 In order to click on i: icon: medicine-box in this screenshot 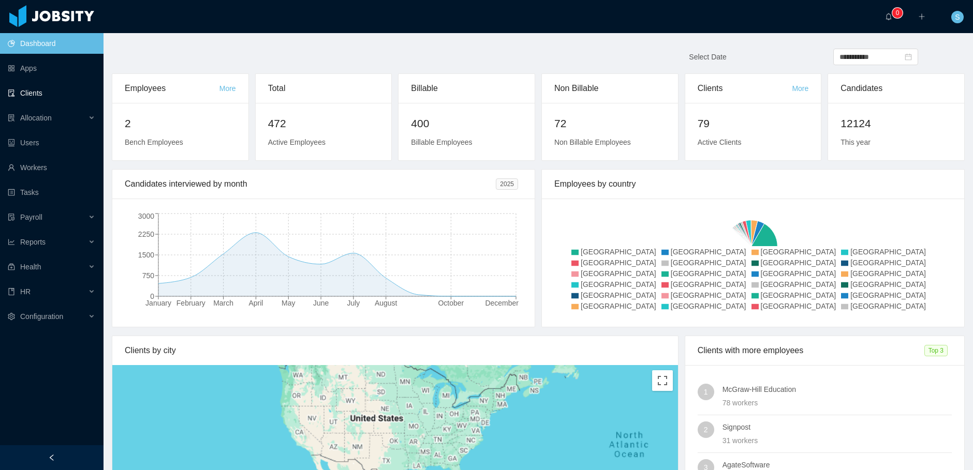, I will do `click(11, 267)`.